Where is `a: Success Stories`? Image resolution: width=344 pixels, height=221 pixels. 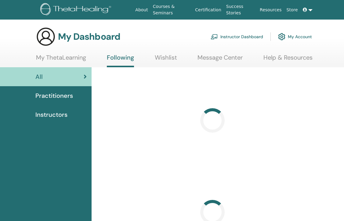 a: Success Stories is located at coordinates (240, 10).